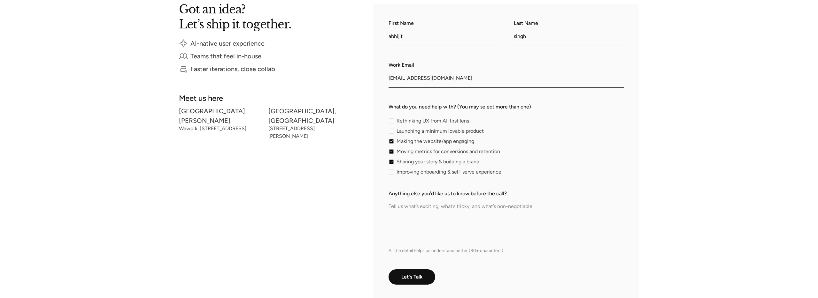  I want to click on label: What do you need help with? (You may select more than one), so click(506, 107).